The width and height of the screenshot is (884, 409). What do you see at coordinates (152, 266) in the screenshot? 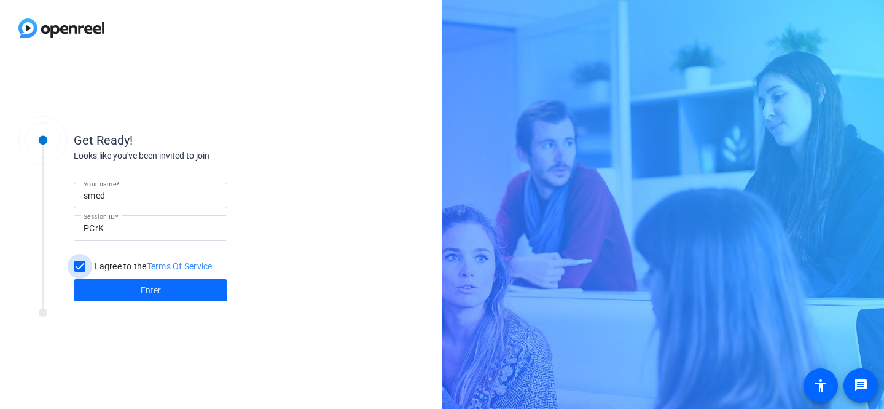
I see `label: I agree to the` at bounding box center [152, 266].